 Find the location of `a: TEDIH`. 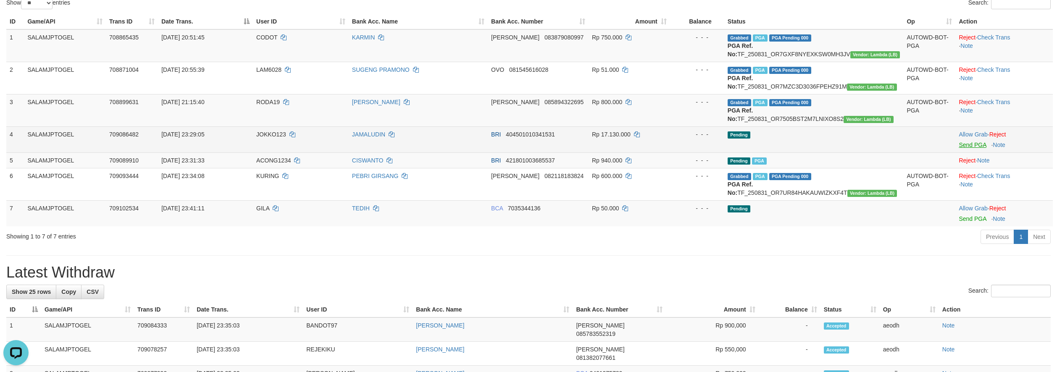

a: TEDIH is located at coordinates (361, 208).